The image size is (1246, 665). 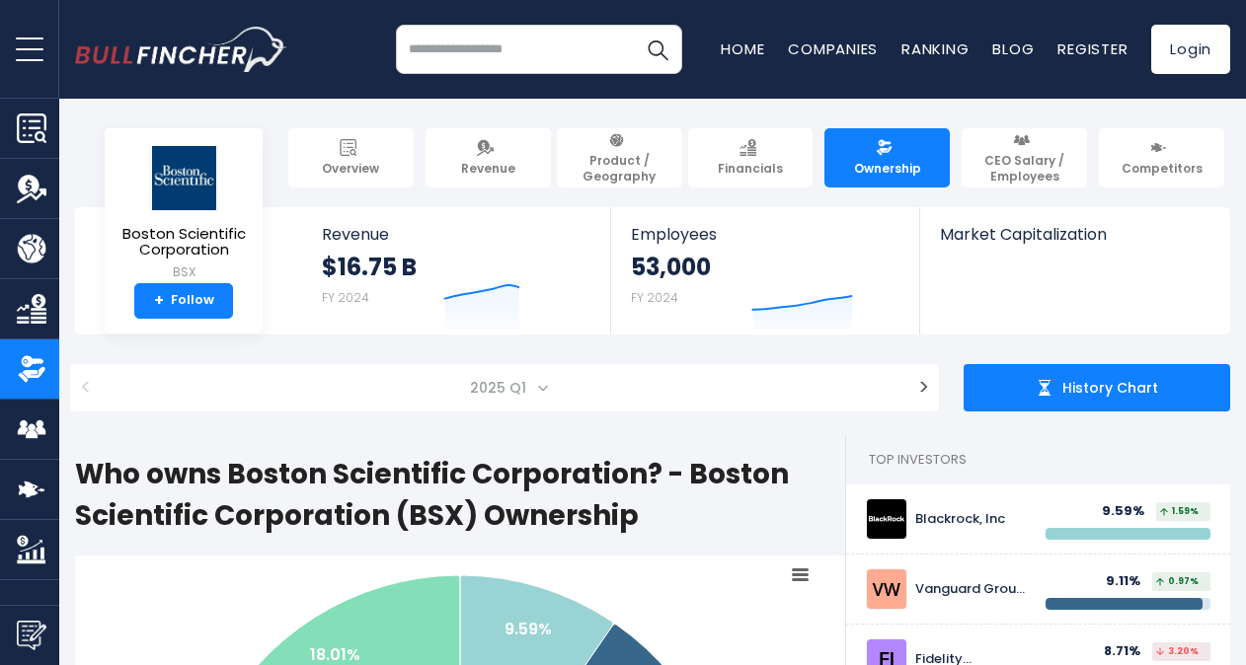 I want to click on span: Ownership, so click(x=888, y=169).